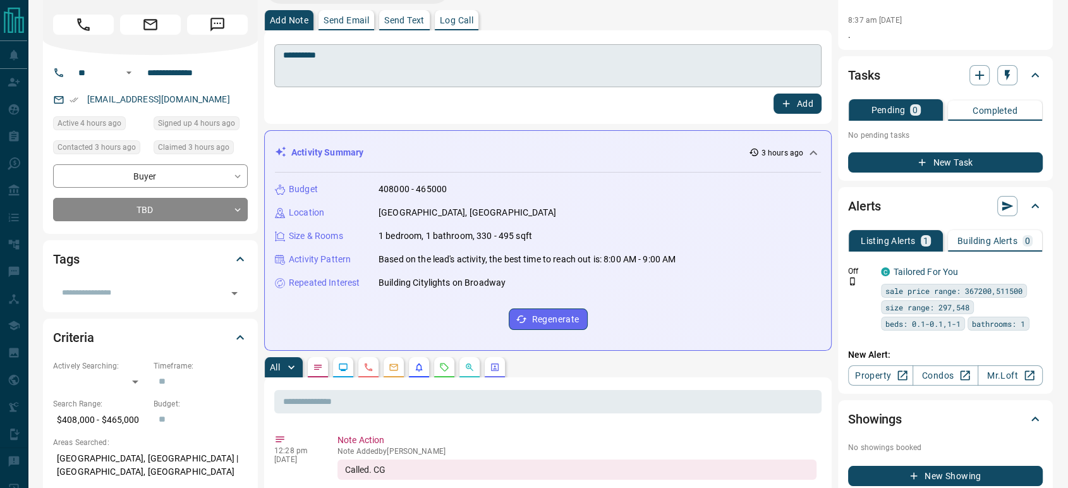 The image size is (1068, 488). What do you see at coordinates (926, 241) in the screenshot?
I see `p: 1` at bounding box center [926, 241].